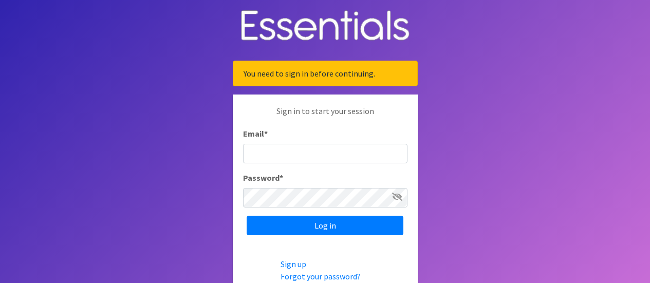 The height and width of the screenshot is (283, 650). Describe the element at coordinates (325, 73) in the screenshot. I see `div: You need to sign in before continuing.` at that location.